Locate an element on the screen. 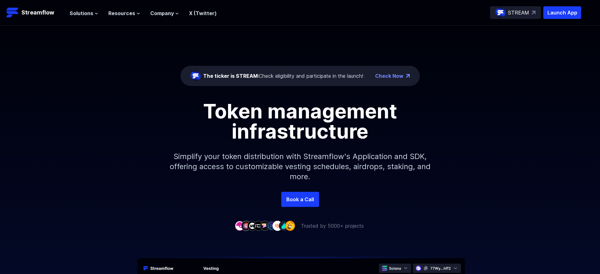 This screenshot has height=274, width=600. span: Resources is located at coordinates (122, 13).